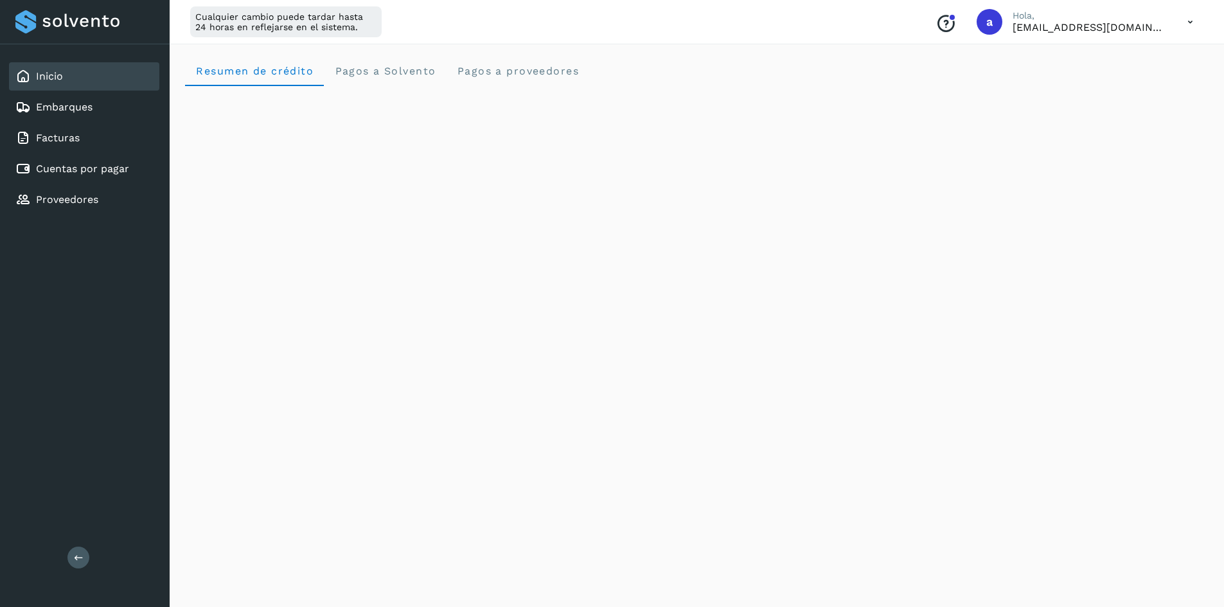  I want to click on a: Inicio, so click(49, 76).